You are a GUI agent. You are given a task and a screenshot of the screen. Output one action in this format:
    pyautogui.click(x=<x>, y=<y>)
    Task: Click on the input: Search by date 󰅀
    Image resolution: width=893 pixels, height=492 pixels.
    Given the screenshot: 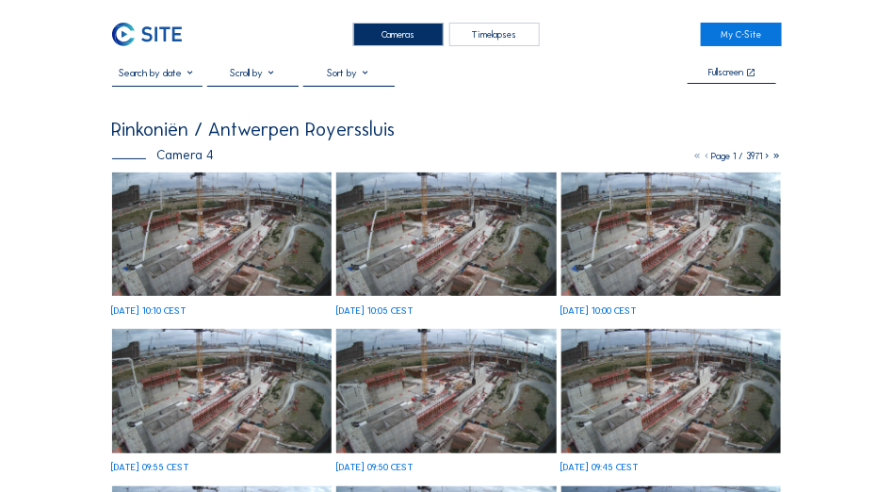 What is the action you would take?
    pyautogui.click(x=157, y=73)
    